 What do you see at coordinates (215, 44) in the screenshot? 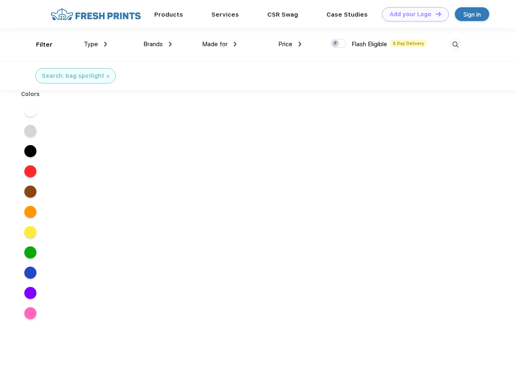
I see `span: Made for` at bounding box center [215, 44].